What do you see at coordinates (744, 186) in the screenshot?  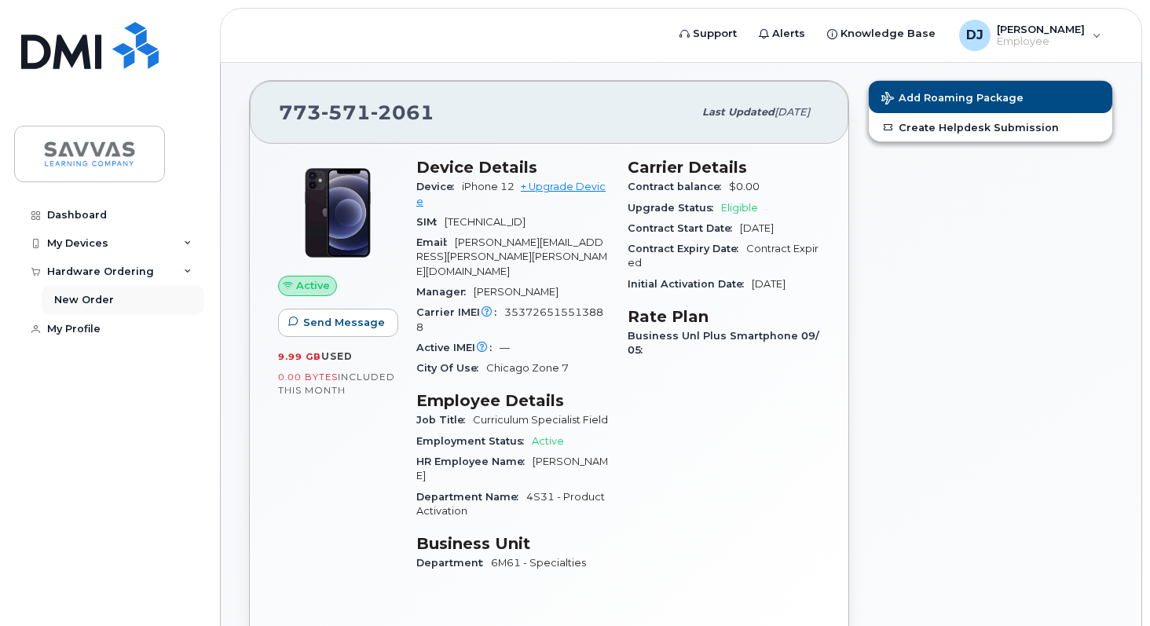 I see `span: $0.00` at bounding box center [744, 186].